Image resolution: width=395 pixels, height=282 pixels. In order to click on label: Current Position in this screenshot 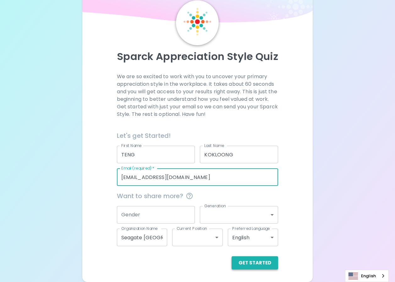, I will do `click(192, 229)`.